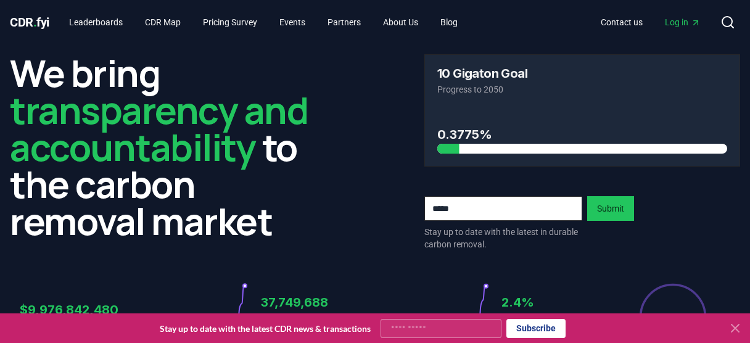  I want to click on h3: 2.4%, so click(558, 302).